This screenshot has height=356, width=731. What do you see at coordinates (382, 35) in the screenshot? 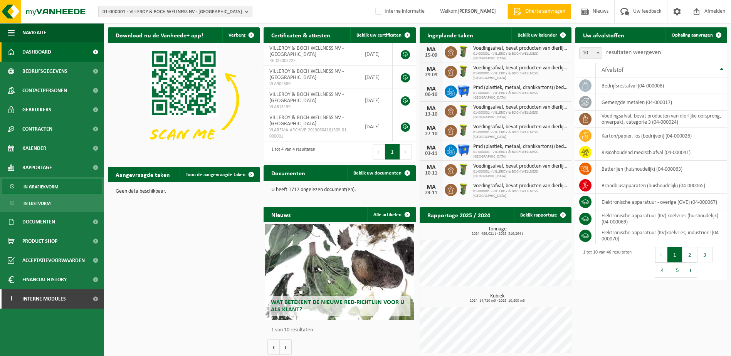
I see `a: Bekijk uw certificaten` at bounding box center [382, 35].